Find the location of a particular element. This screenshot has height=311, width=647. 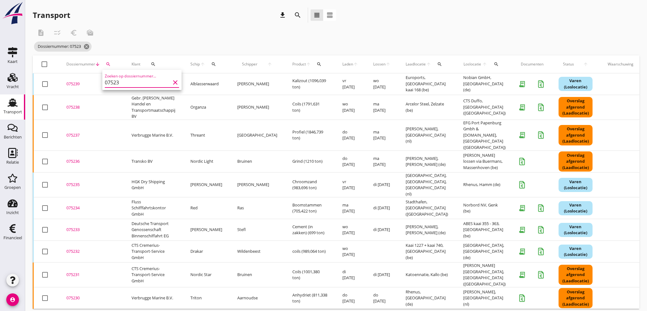

td: Wildenbeest is located at coordinates (257, 251).